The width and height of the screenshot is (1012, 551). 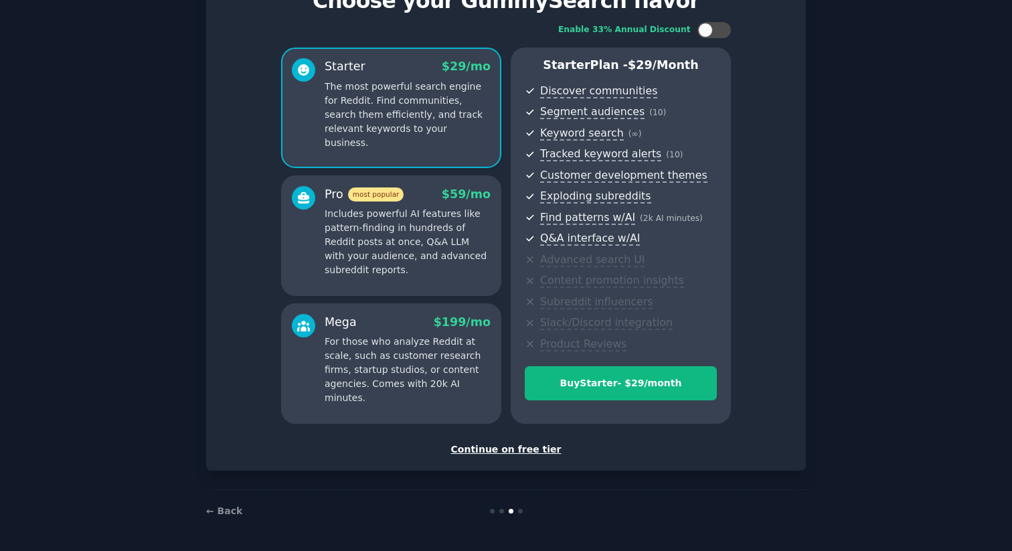 What do you see at coordinates (408, 369) in the screenshot?
I see `p: For those who analyze Reddit at scale, such as customer research firms, startup studios, or conte...` at bounding box center [408, 369].